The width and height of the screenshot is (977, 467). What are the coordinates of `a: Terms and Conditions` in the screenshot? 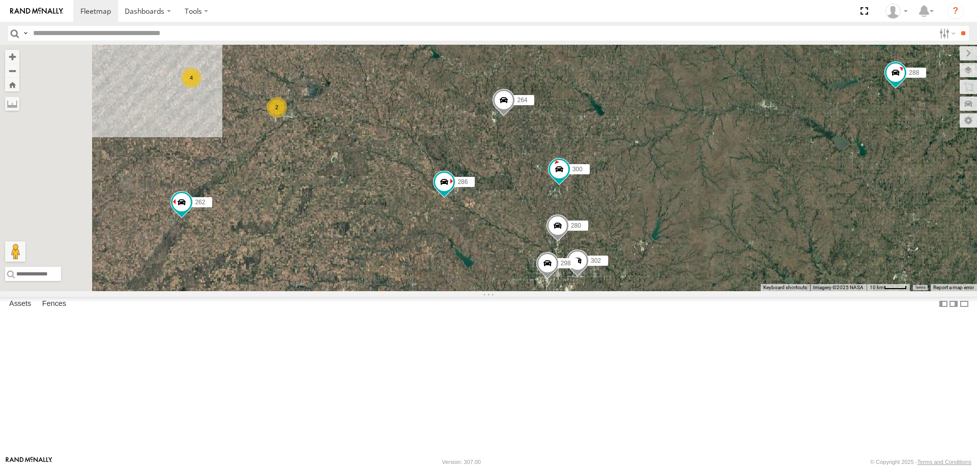 It's located at (944, 462).